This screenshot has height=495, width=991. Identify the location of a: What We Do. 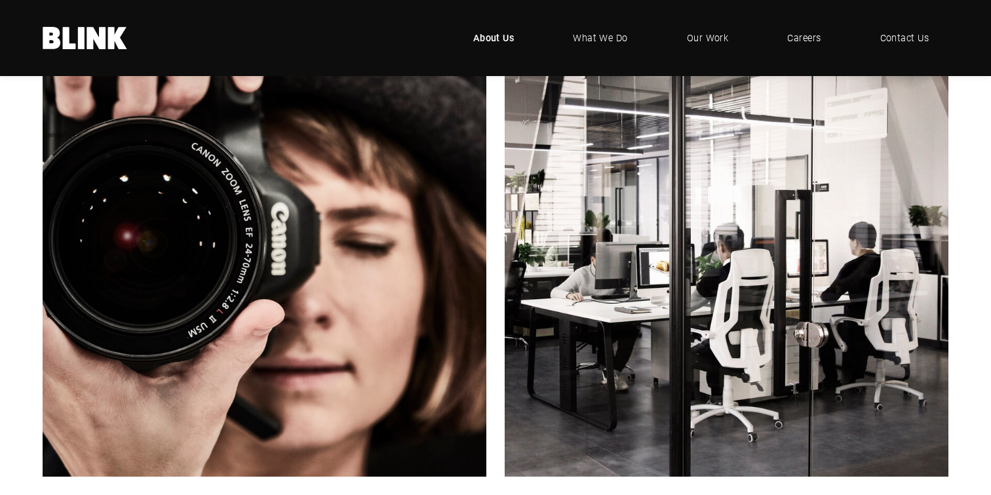
(600, 38).